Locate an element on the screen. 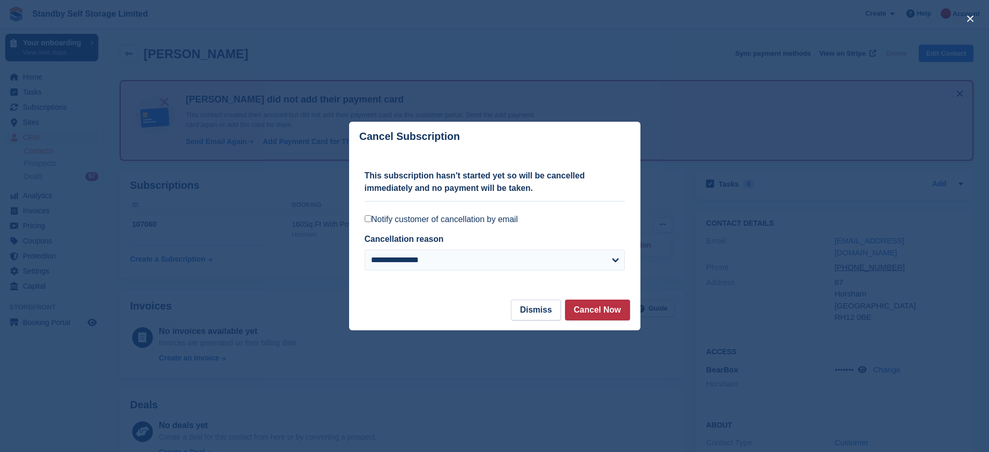 Image resolution: width=989 pixels, height=452 pixels. button: close is located at coordinates (970, 19).